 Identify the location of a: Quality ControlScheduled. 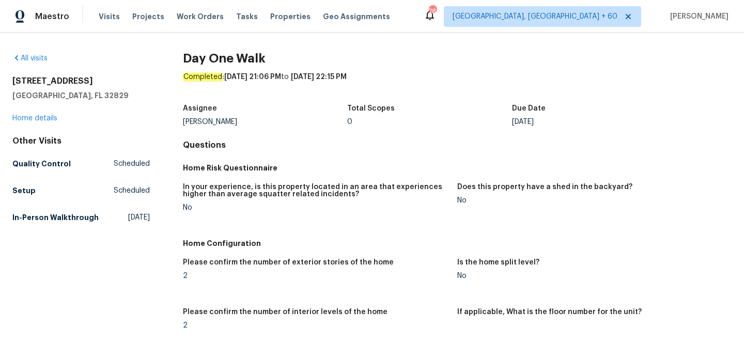
(81, 164).